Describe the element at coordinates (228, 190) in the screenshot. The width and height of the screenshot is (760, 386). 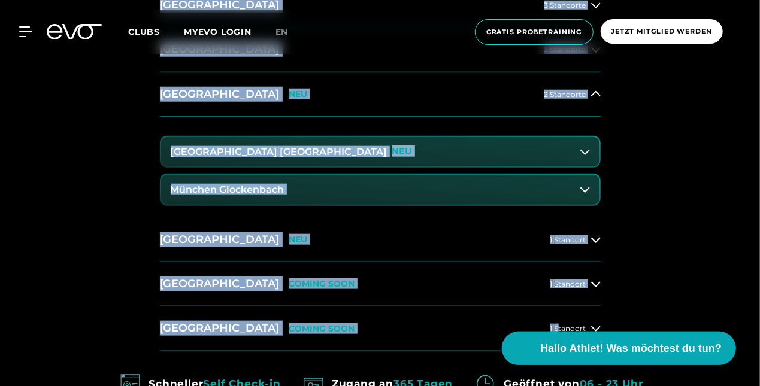
I see `h3: München Glockenbach` at that location.